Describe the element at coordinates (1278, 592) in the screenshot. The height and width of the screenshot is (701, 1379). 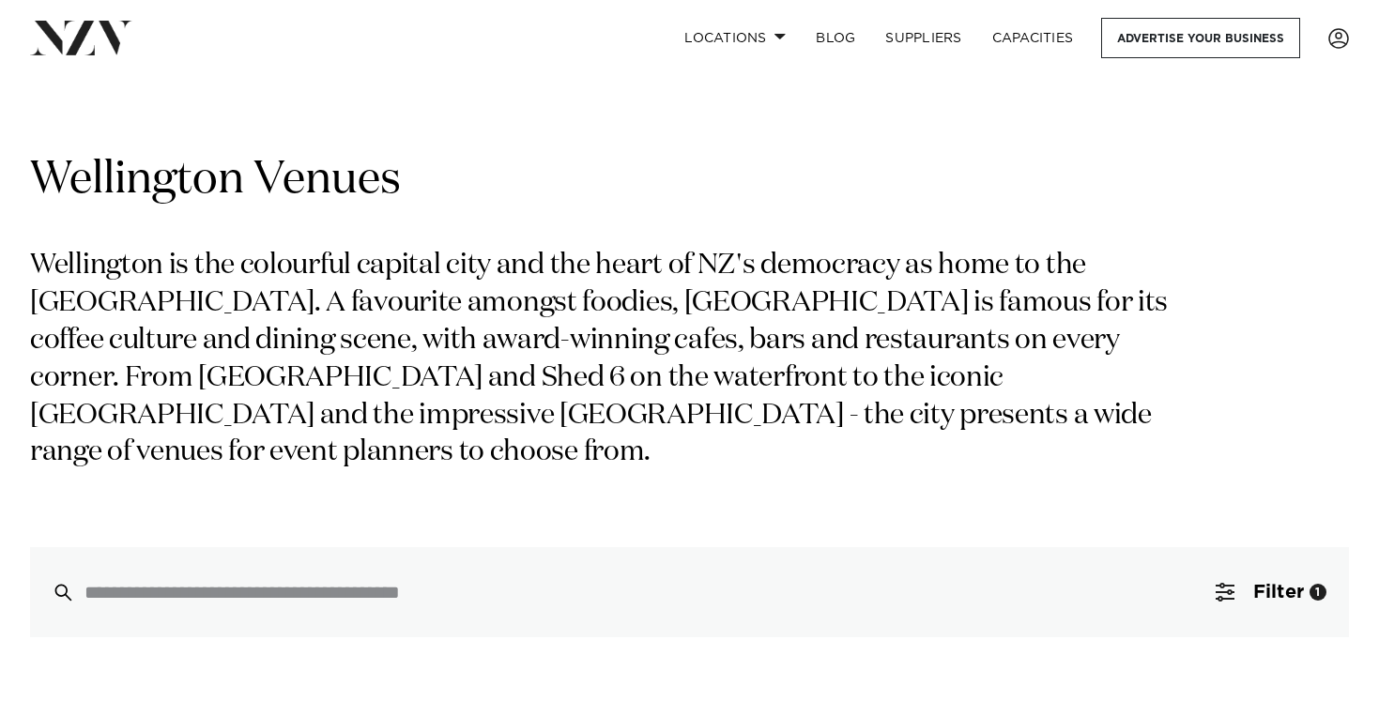
I see `span: Filter` at that location.